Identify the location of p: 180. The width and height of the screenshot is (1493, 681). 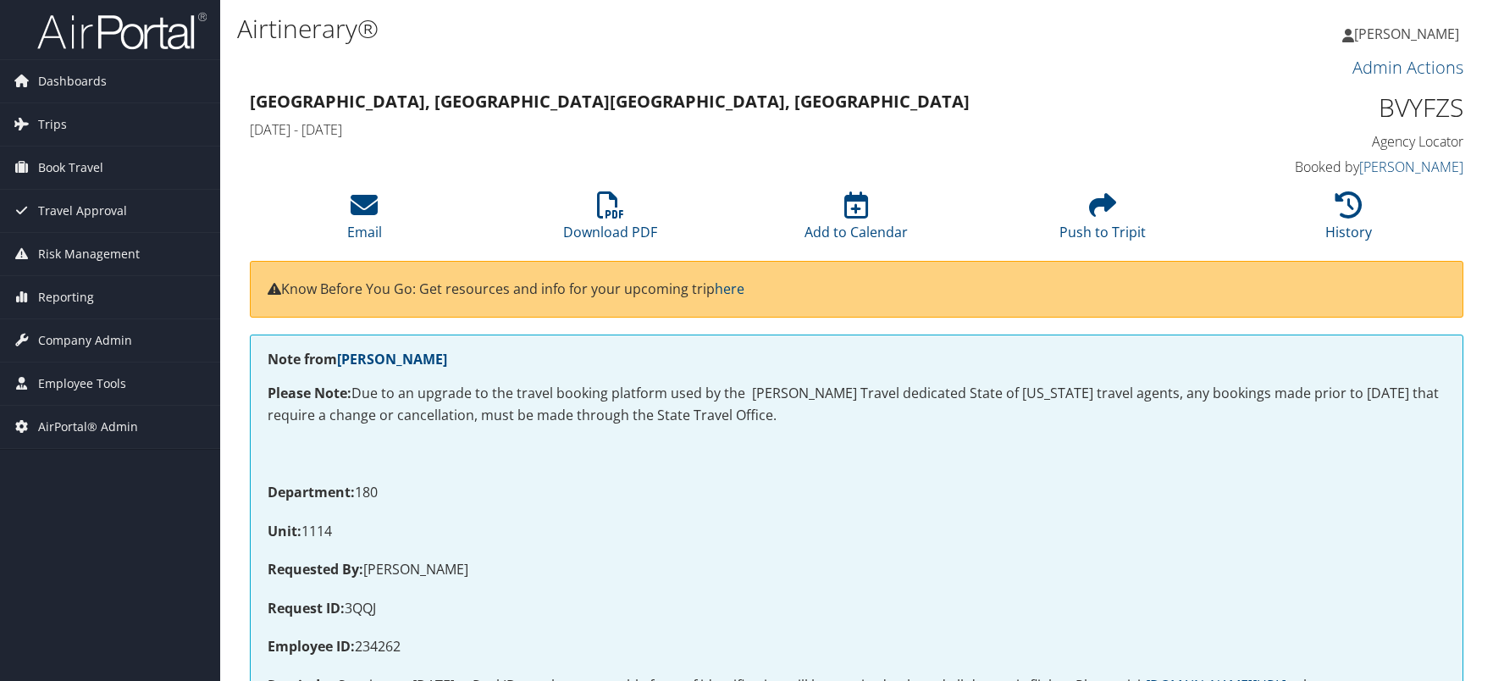
(856, 493).